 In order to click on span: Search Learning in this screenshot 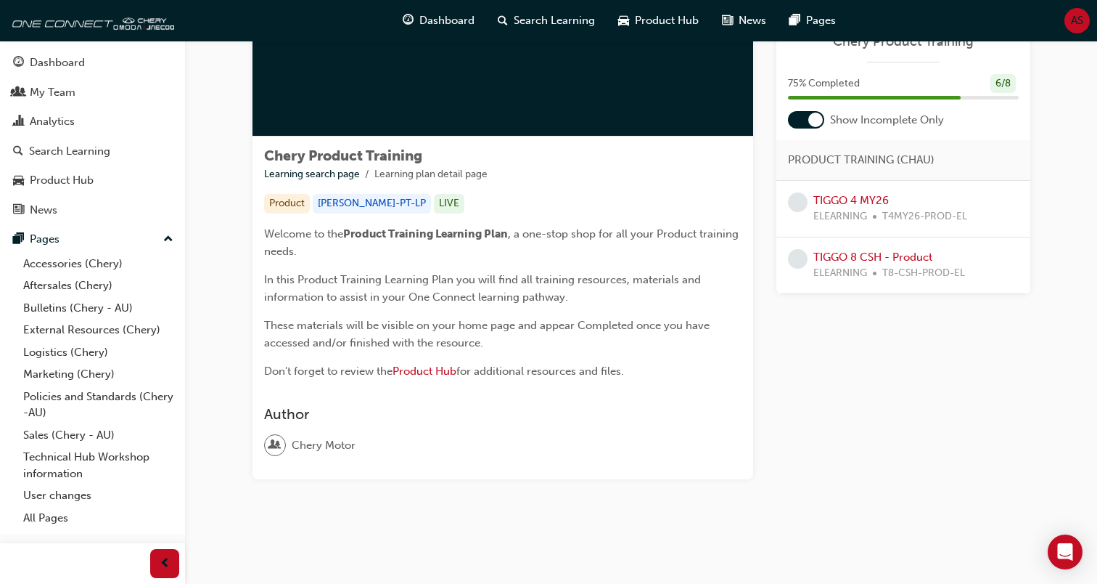, I will do `click(554, 20)`.